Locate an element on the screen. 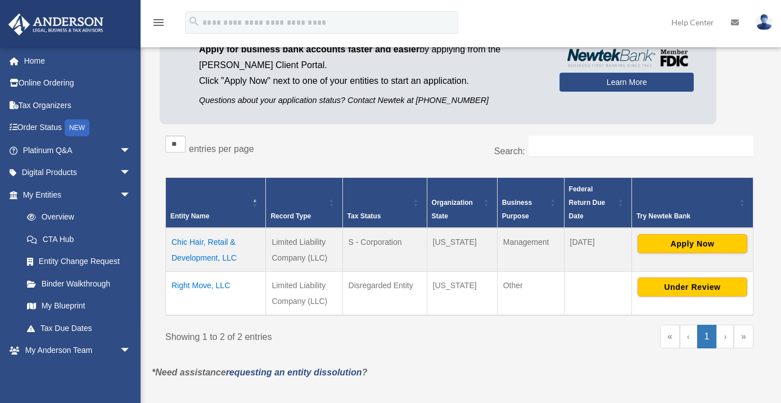  label: Search: is located at coordinates (509, 151).